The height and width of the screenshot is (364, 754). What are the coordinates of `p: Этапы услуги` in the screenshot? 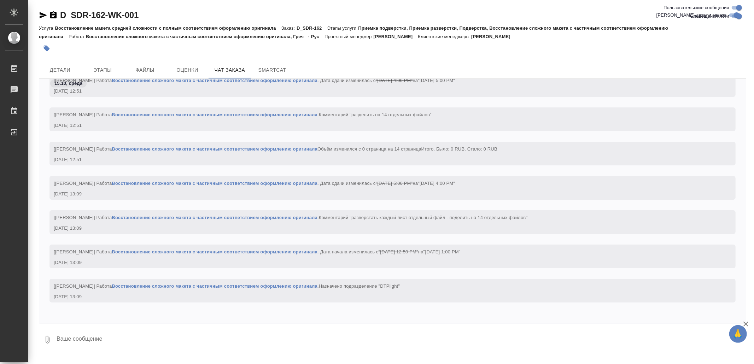 It's located at (343, 28).